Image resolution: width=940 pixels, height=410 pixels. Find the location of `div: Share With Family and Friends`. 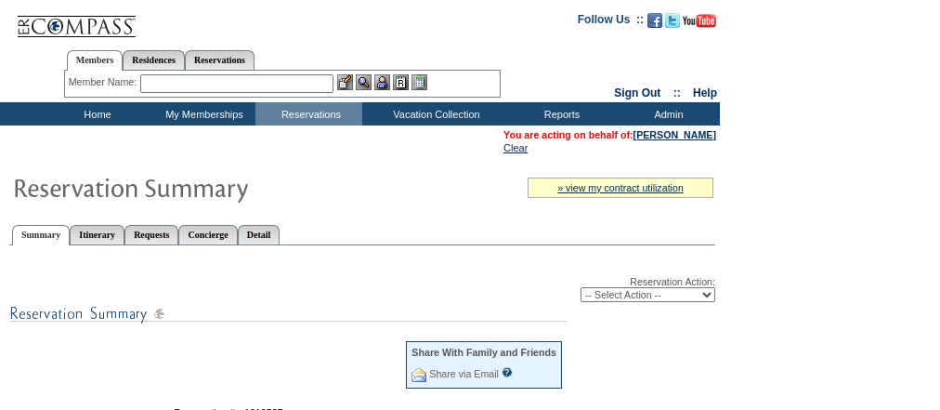

div: Share With Family and Friends is located at coordinates (484, 352).